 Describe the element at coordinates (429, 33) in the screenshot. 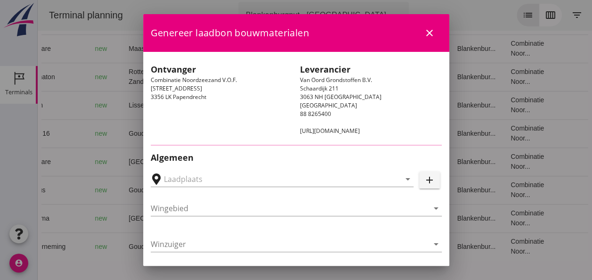

I see `i: close` at that location.